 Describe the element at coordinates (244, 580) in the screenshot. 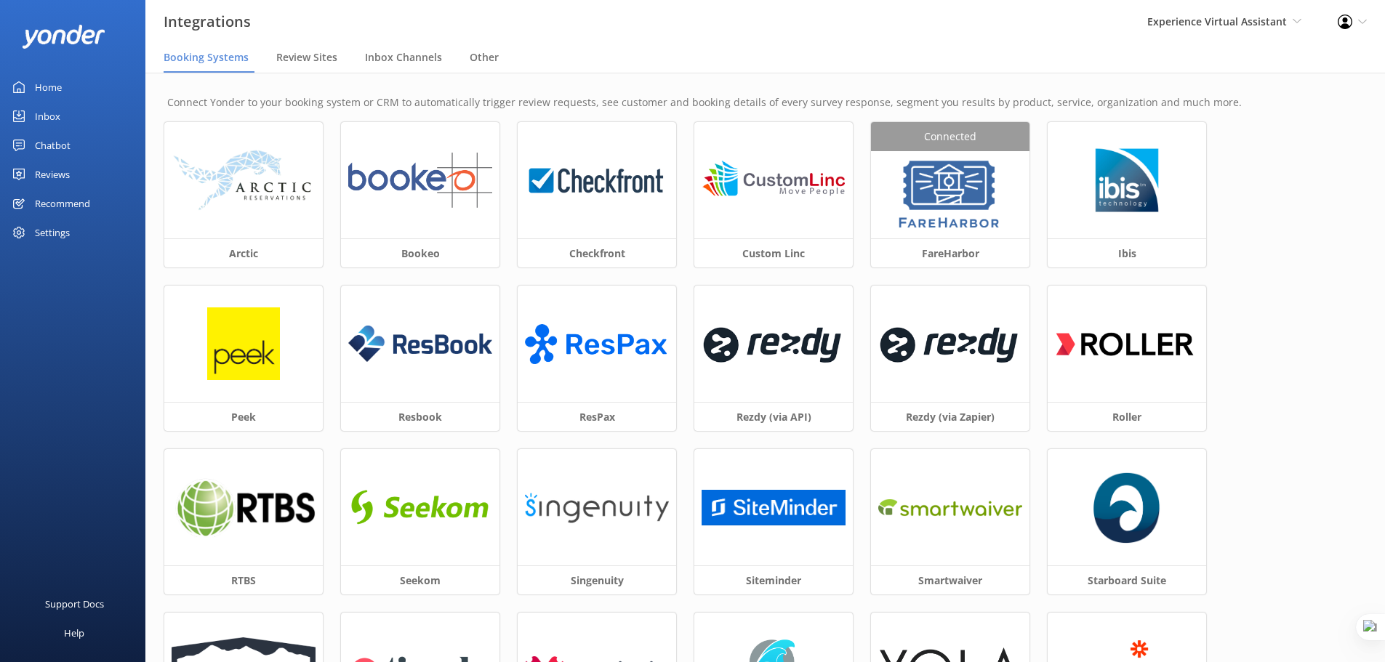

I see `h3: RTBS` at that location.